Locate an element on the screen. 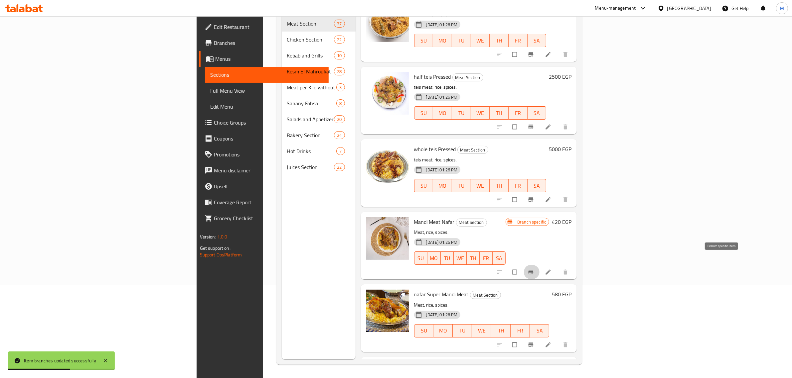  p: Meat, rice, spices. is located at coordinates (460, 232).